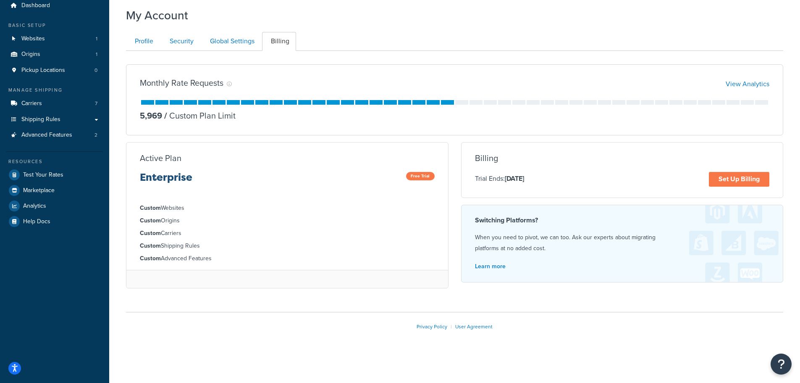  I want to click on a: Profile, so click(143, 41).